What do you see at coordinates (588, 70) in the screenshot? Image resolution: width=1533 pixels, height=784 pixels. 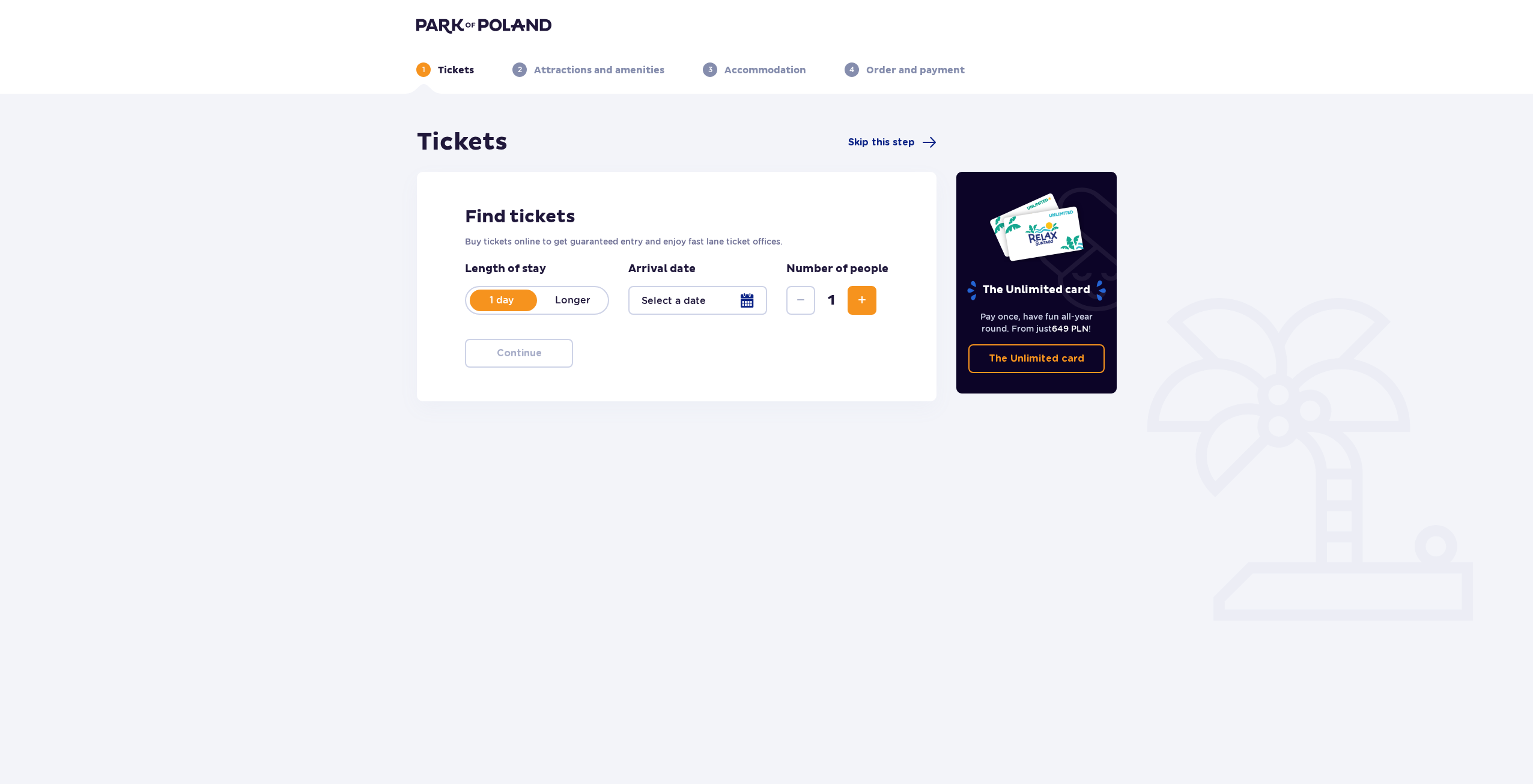 I see `div: 2Attractions and amenities` at bounding box center [588, 70].